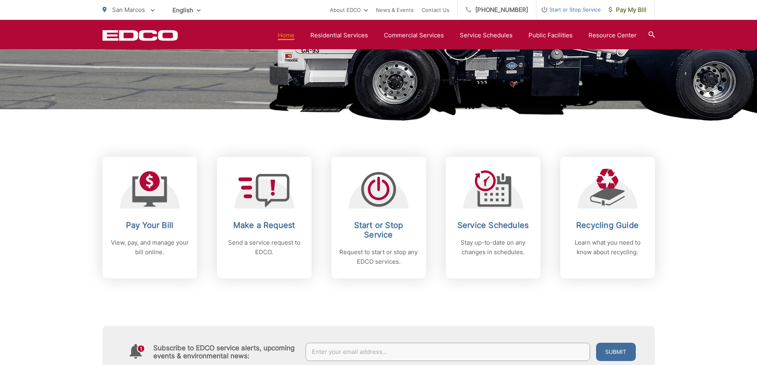  I want to click on a: Resource Center, so click(612, 35).